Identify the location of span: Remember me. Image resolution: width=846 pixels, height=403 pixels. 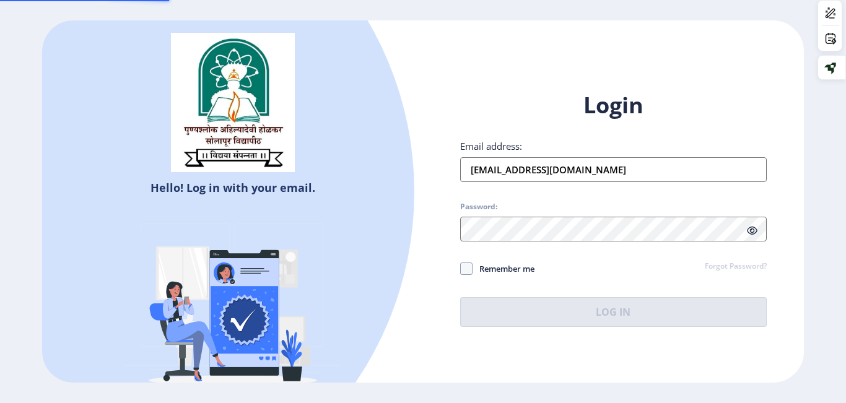
(504, 269).